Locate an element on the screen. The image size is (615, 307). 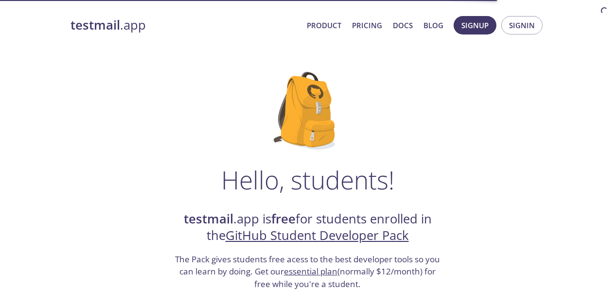
span: Signup is located at coordinates (475, 25).